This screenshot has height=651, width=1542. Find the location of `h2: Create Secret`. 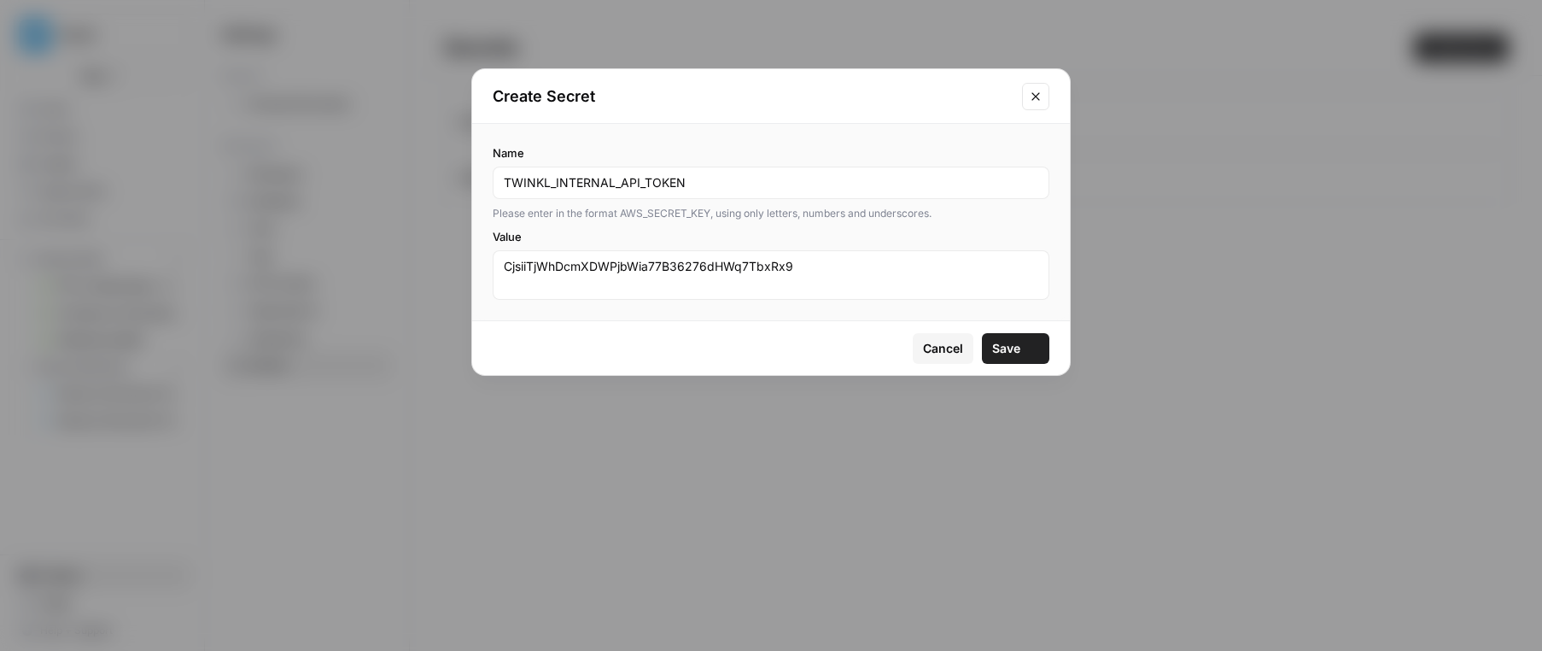

h2: Create Secret is located at coordinates (752, 96).